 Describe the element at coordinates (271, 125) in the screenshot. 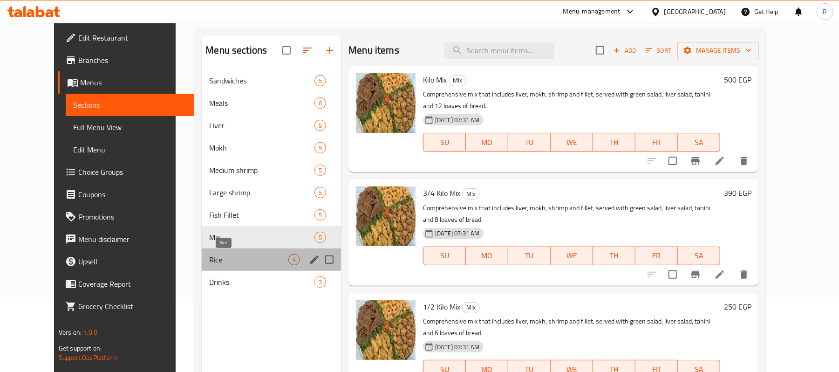

I see `div: Liver5` at that location.